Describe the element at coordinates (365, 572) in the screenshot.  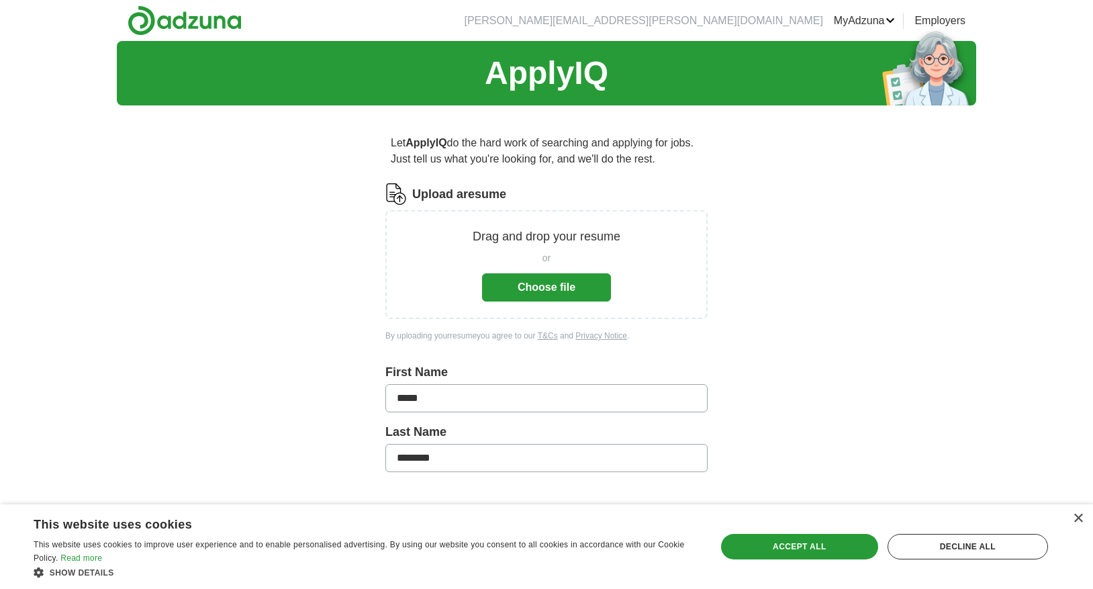
I see `div: Show details` at that location.